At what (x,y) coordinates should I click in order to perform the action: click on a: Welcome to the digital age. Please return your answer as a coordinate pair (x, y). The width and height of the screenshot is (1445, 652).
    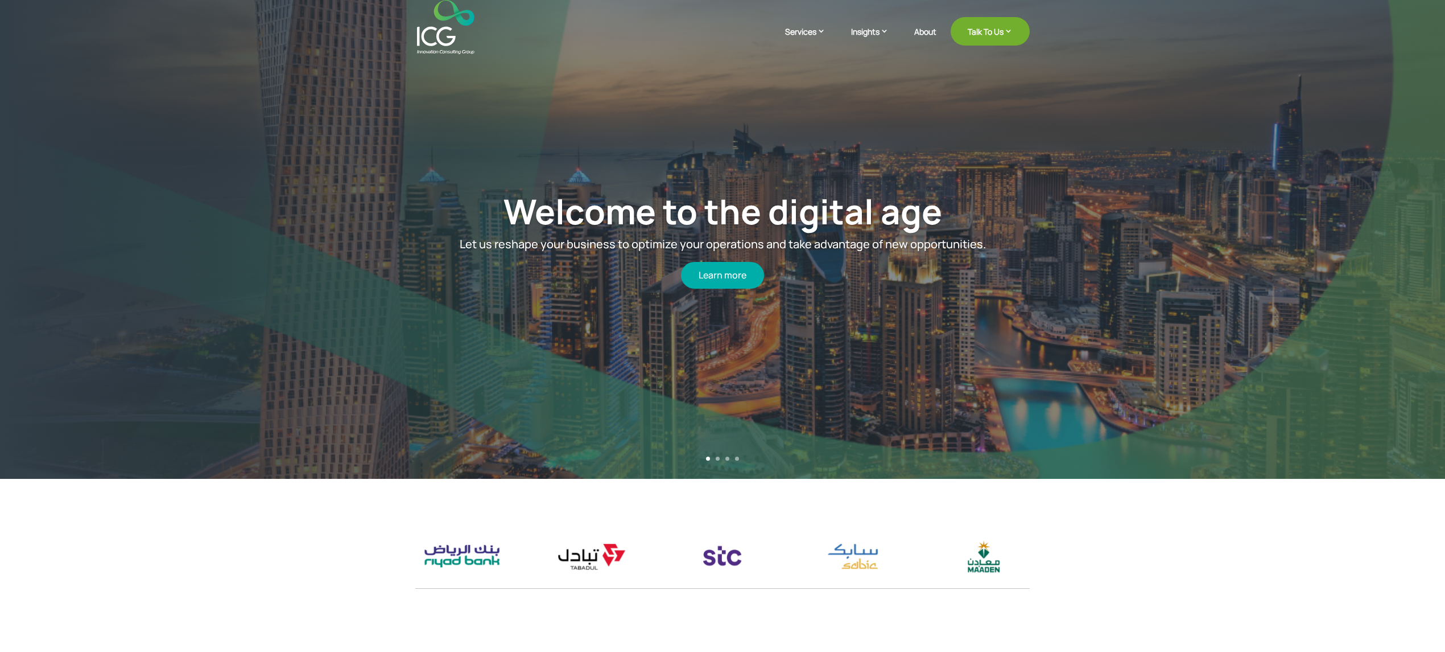
    Looking at the image, I should click on (723, 211).